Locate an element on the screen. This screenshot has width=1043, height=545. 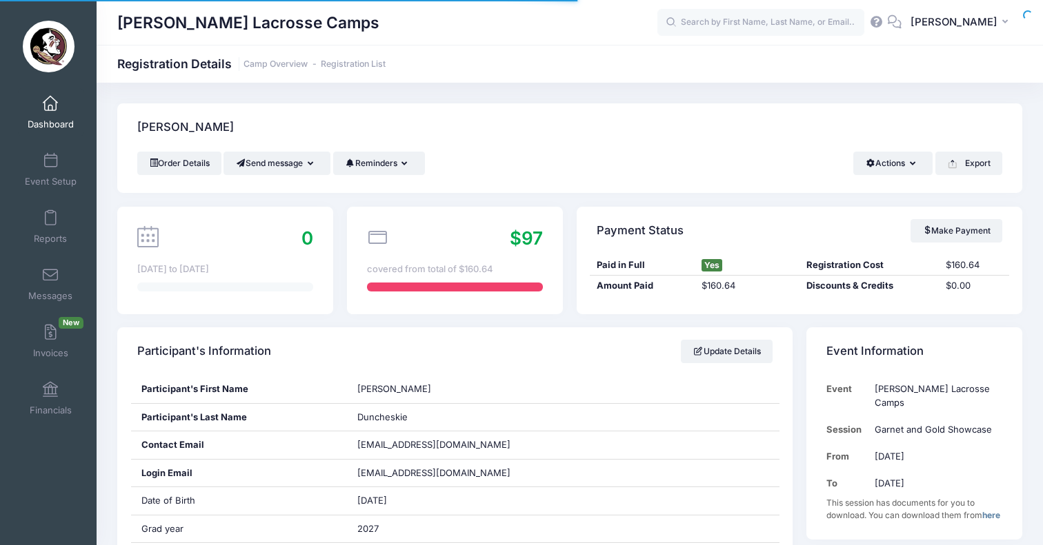
a: Event Setup is located at coordinates (50, 170).